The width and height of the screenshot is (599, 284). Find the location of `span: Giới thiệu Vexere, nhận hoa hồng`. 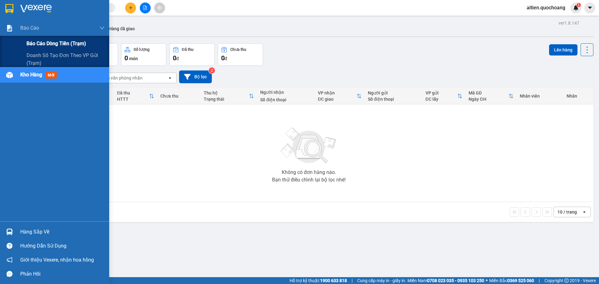

span: Giới thiệu Vexere, nhận hoa hồng is located at coordinates (57, 260).